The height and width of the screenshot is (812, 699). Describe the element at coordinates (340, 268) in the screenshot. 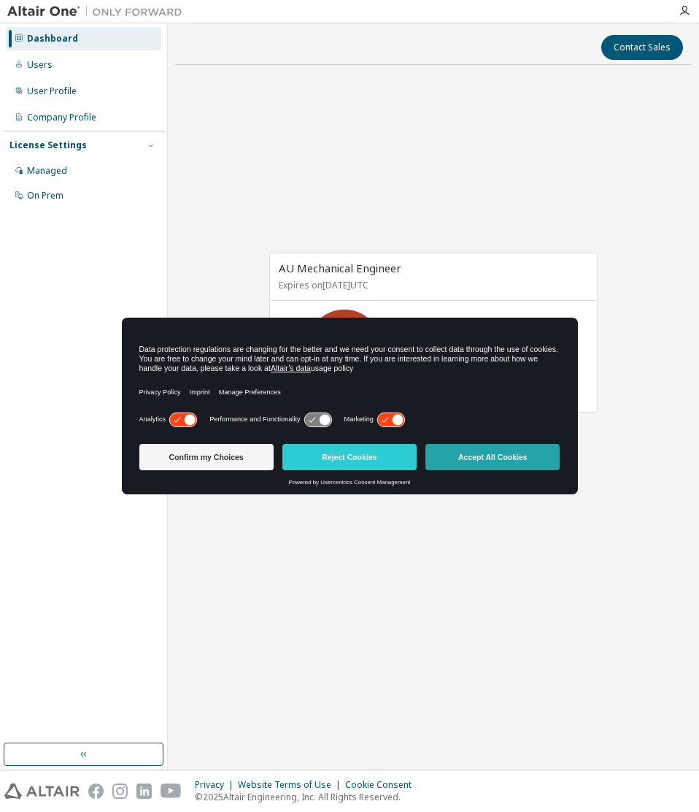

I see `span: AU Mechanical Engineer` at that location.